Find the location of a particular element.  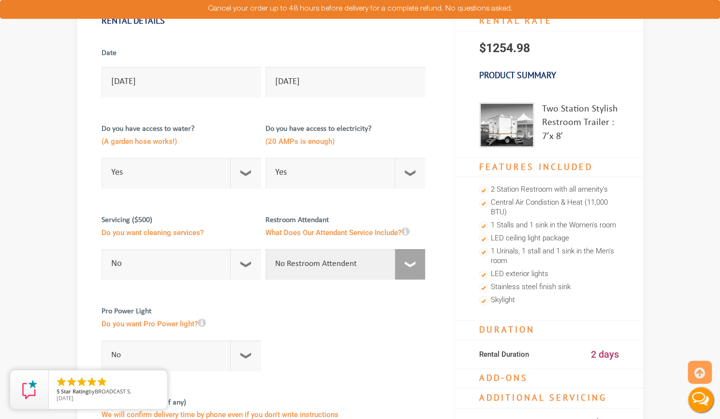

label: Pro Power Light is located at coordinates (181, 322).